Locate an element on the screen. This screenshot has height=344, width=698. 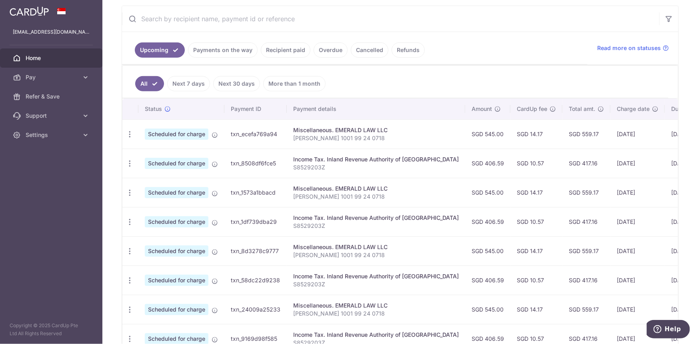
a: Payments on the way is located at coordinates (223, 50).